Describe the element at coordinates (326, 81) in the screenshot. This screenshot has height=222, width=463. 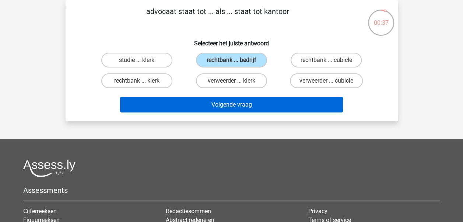
I see `label: verweerder ... cubicle` at that location.